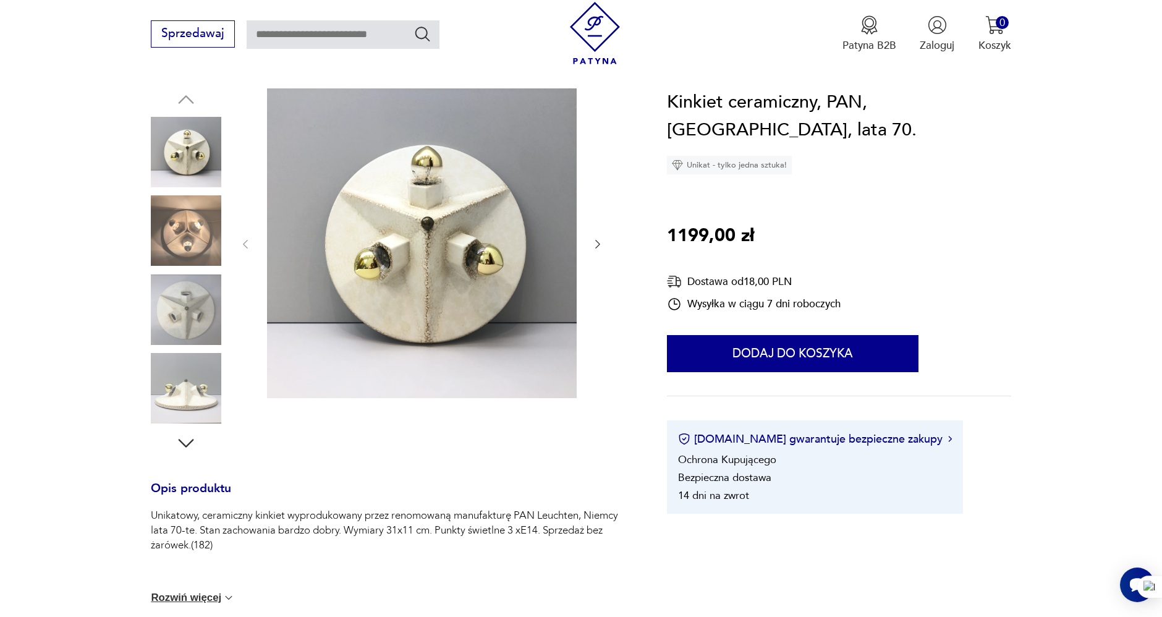 This screenshot has width=1162, height=617. I want to click on div: Wysyłka w ciągu 7 dni roboczych, so click(753, 304).